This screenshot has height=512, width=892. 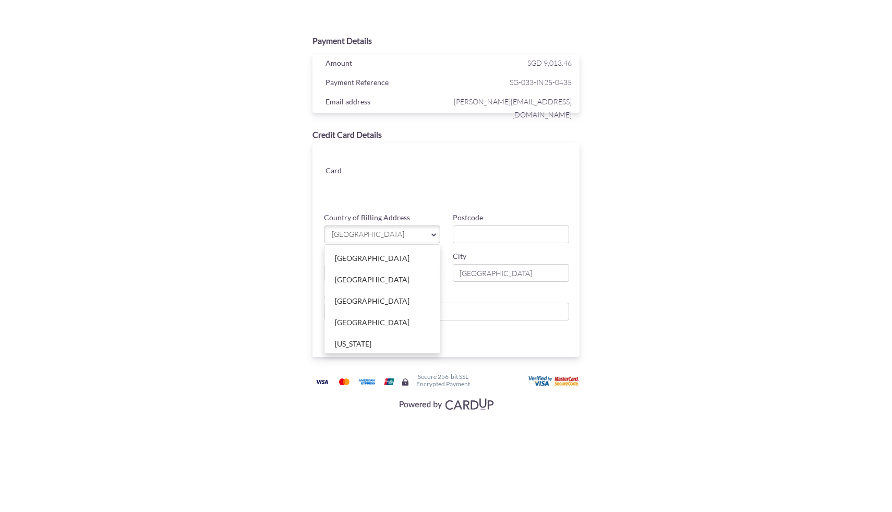 What do you see at coordinates (322, 381) in the screenshot?
I see `img: Visa` at bounding box center [322, 381].